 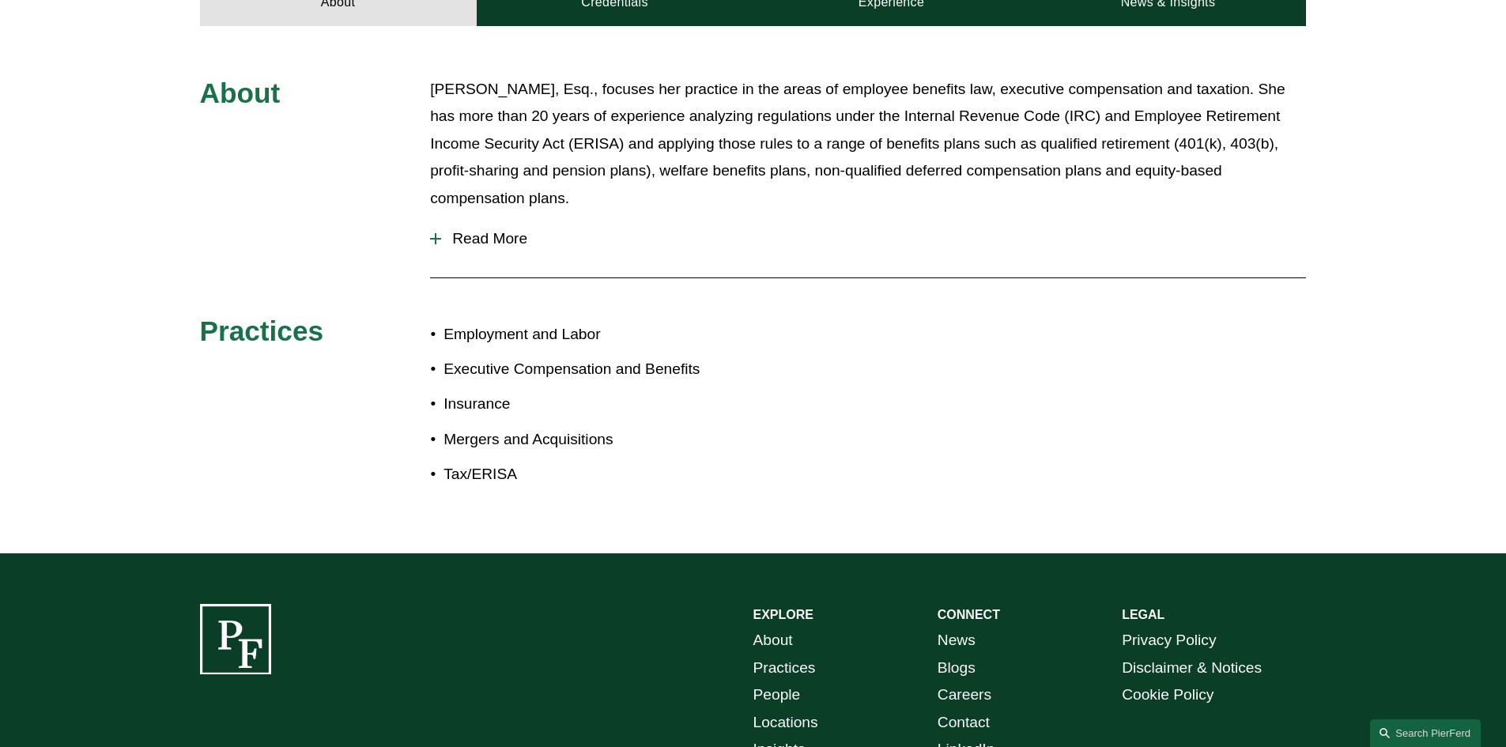 What do you see at coordinates (1425, 733) in the screenshot?
I see `a: Search this site` at bounding box center [1425, 733].